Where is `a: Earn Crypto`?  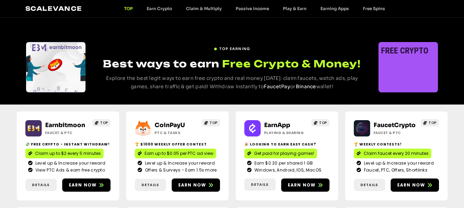 a: Earn Crypto is located at coordinates (159, 8).